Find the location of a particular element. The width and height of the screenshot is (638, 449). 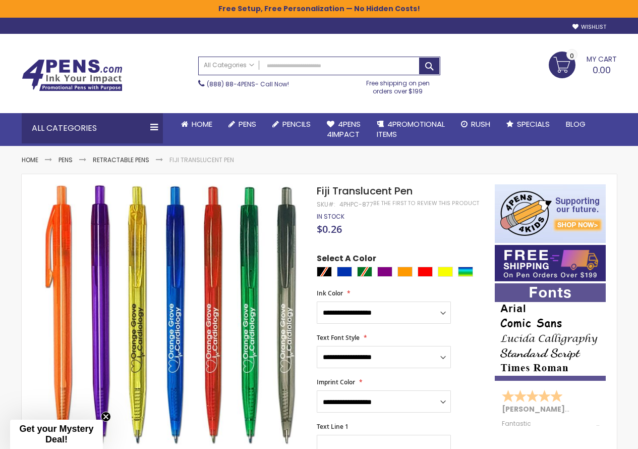

span: Ink Color is located at coordinates (330, 293).